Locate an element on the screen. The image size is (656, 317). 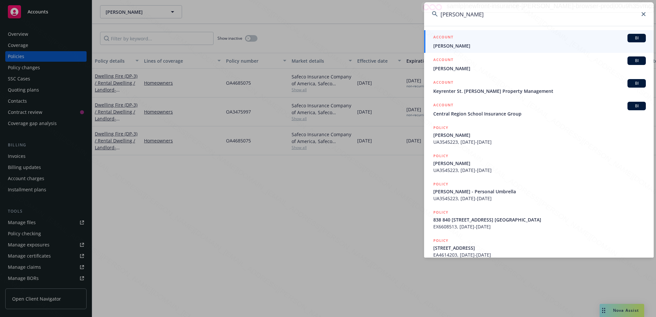
span: Central Region School Insurance Group is located at coordinates (540, 113).